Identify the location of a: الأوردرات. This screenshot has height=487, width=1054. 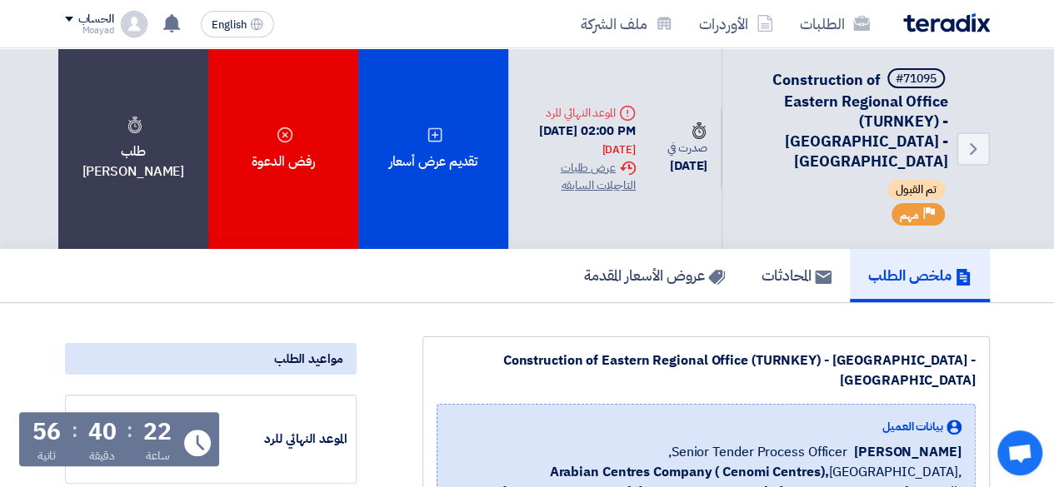
(736, 23).